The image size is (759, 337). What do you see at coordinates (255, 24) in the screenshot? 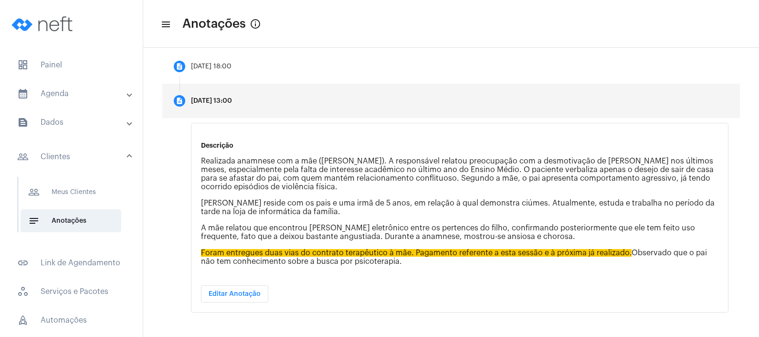
I see `mat-icon: info_outlined` at bounding box center [255, 24].